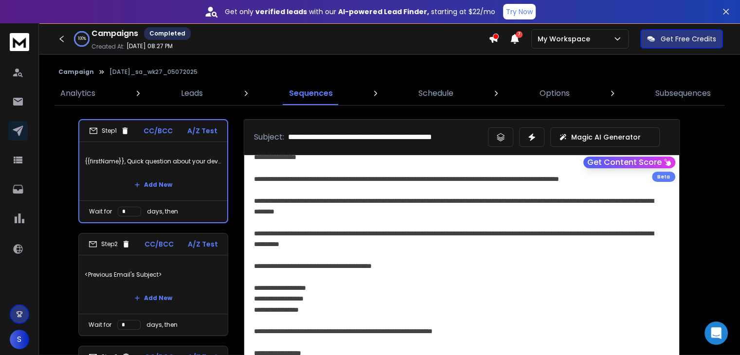 This screenshot has height=355, width=740. I want to click on strong: AI-powered Lead Finder,, so click(384, 12).